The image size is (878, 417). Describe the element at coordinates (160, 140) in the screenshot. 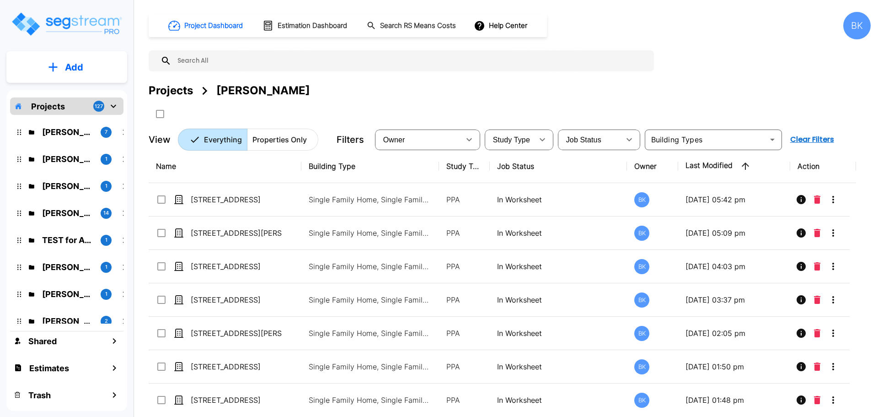

I see `p: View` at that location.